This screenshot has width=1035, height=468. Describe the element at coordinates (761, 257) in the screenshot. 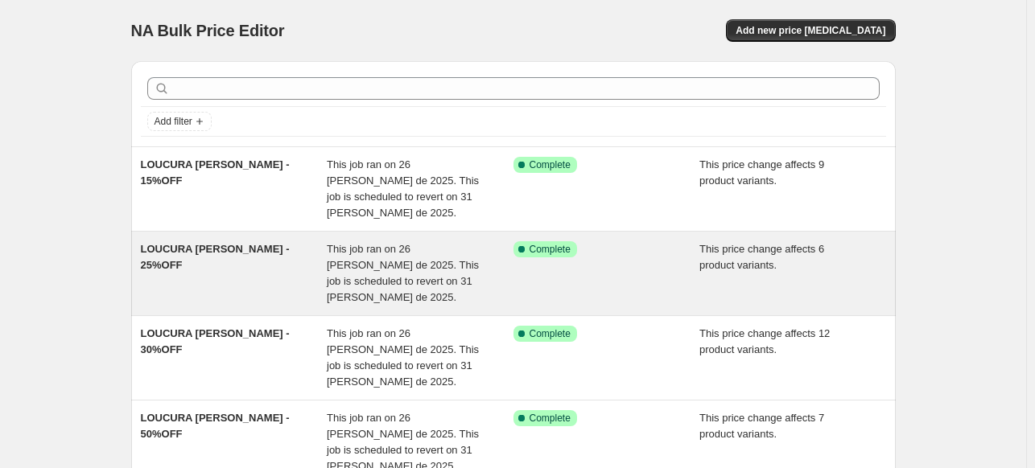

I see `span: This price change affects 6 product variants.` at that location.